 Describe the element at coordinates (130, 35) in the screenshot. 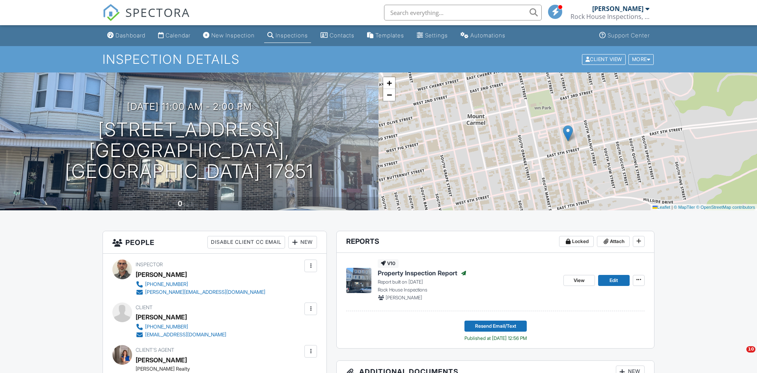

I see `div: Dashboard` at that location.